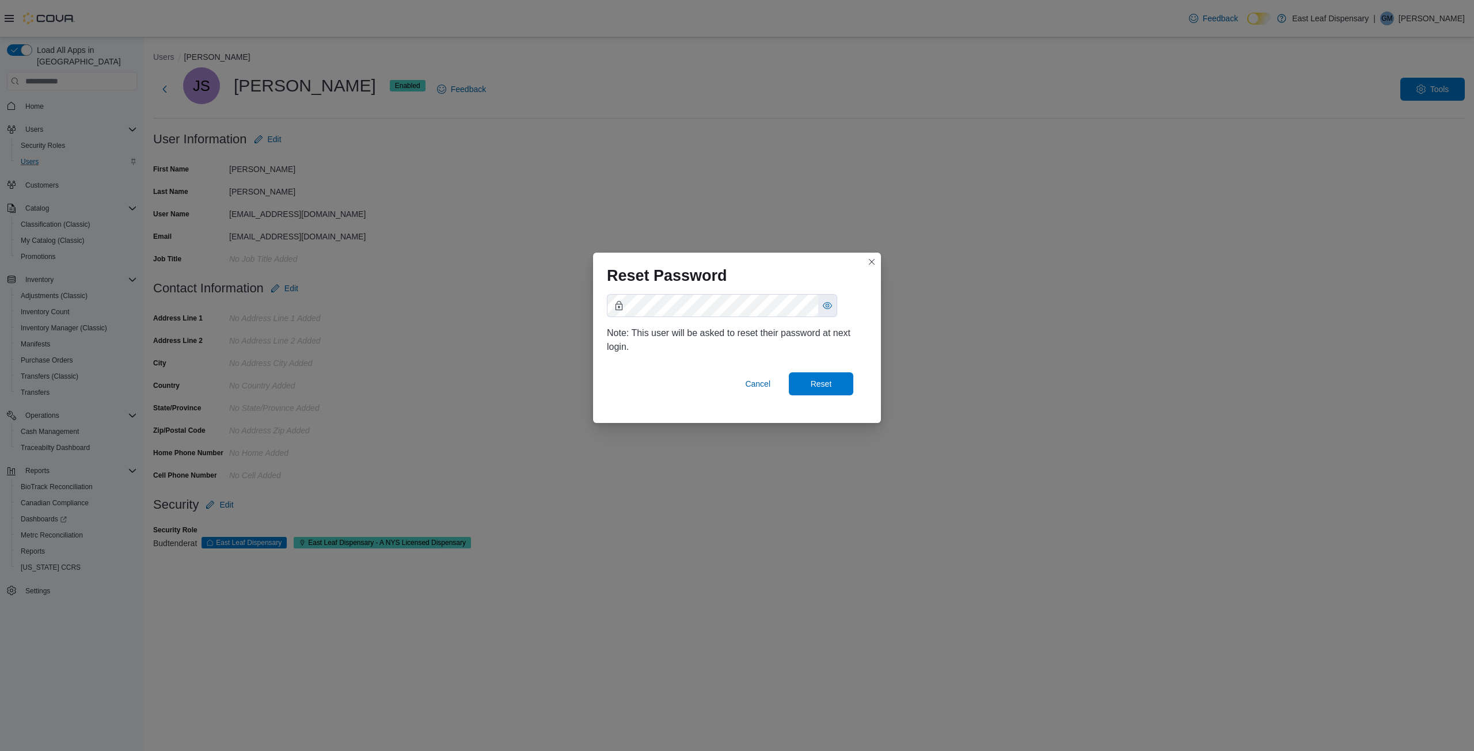  Describe the element at coordinates (737, 340) in the screenshot. I see `div: Note: This user will be asked to reset their password at next login.` at that location.